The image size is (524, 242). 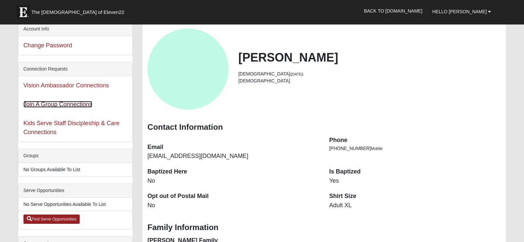 What do you see at coordinates (58, 104) in the screenshot?
I see `a: Join A Group Connections` at bounding box center [58, 104].